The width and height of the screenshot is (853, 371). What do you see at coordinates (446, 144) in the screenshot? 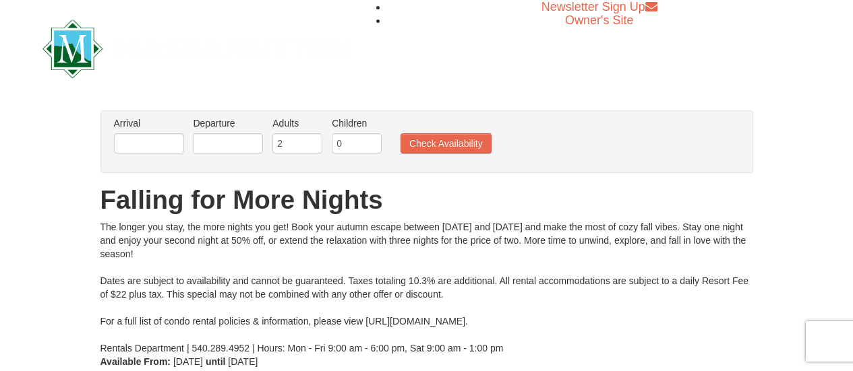
I see `button: Check Availability` at bounding box center [446, 144].